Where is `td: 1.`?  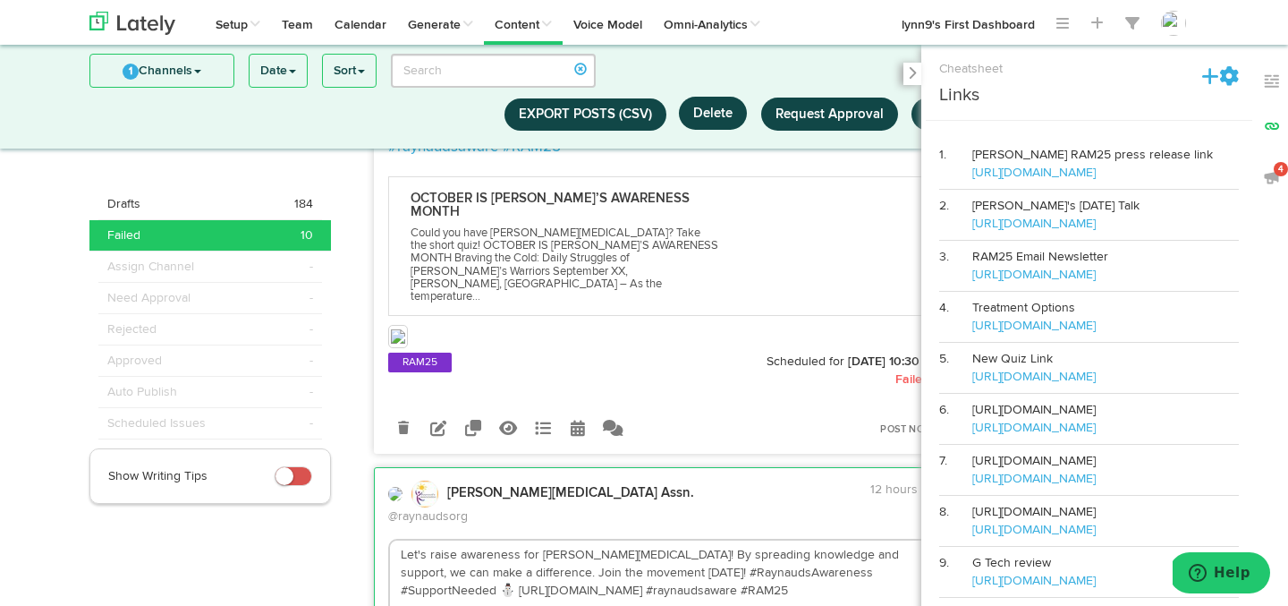 td: 1. is located at coordinates (955, 164).